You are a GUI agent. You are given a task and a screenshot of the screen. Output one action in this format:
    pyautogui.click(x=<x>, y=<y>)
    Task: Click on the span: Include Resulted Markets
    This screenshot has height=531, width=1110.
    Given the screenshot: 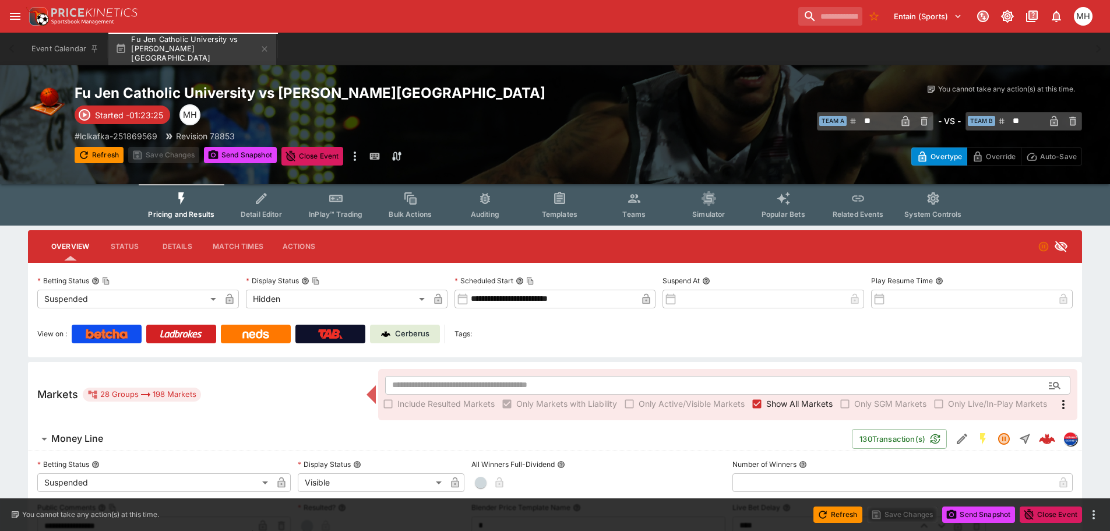 What is the action you would take?
    pyautogui.click(x=446, y=403)
    